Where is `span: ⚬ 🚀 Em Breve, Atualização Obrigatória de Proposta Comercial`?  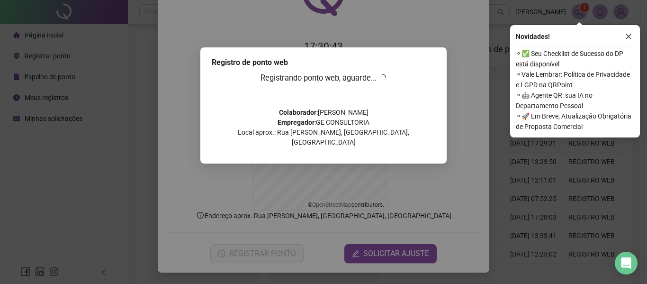
span: ⚬ 🚀 Em Breve, Atualização Obrigatória de Proposta Comercial is located at coordinates (575, 121).